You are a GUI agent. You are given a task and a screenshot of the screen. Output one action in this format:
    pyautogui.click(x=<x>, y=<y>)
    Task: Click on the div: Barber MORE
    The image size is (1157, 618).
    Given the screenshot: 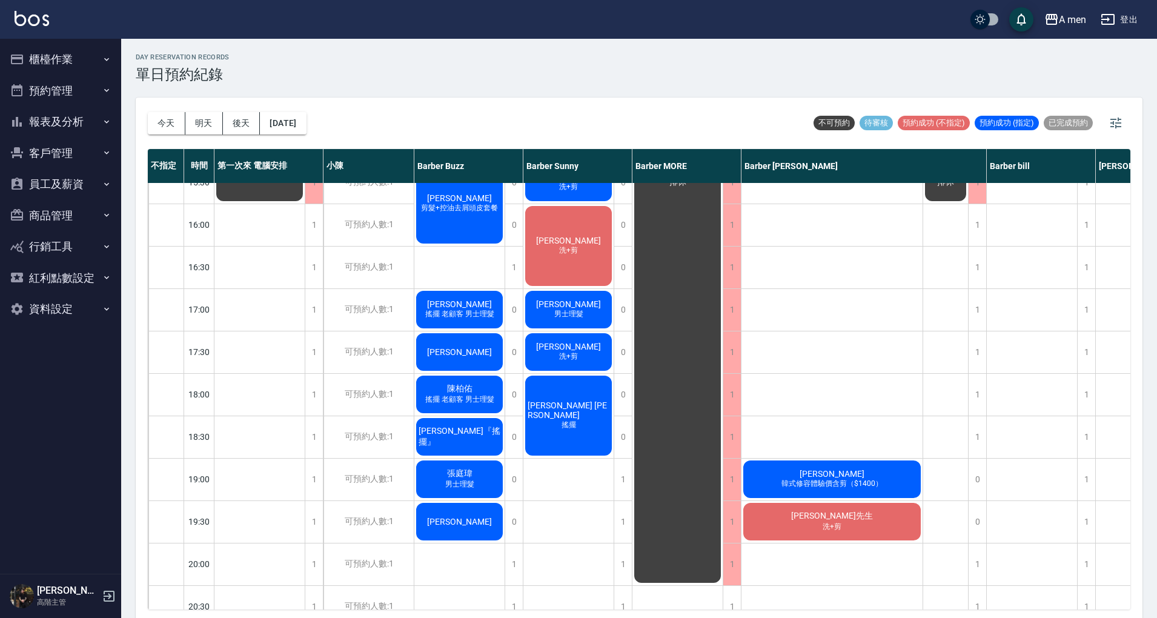 What is the action you would take?
    pyautogui.click(x=687, y=166)
    